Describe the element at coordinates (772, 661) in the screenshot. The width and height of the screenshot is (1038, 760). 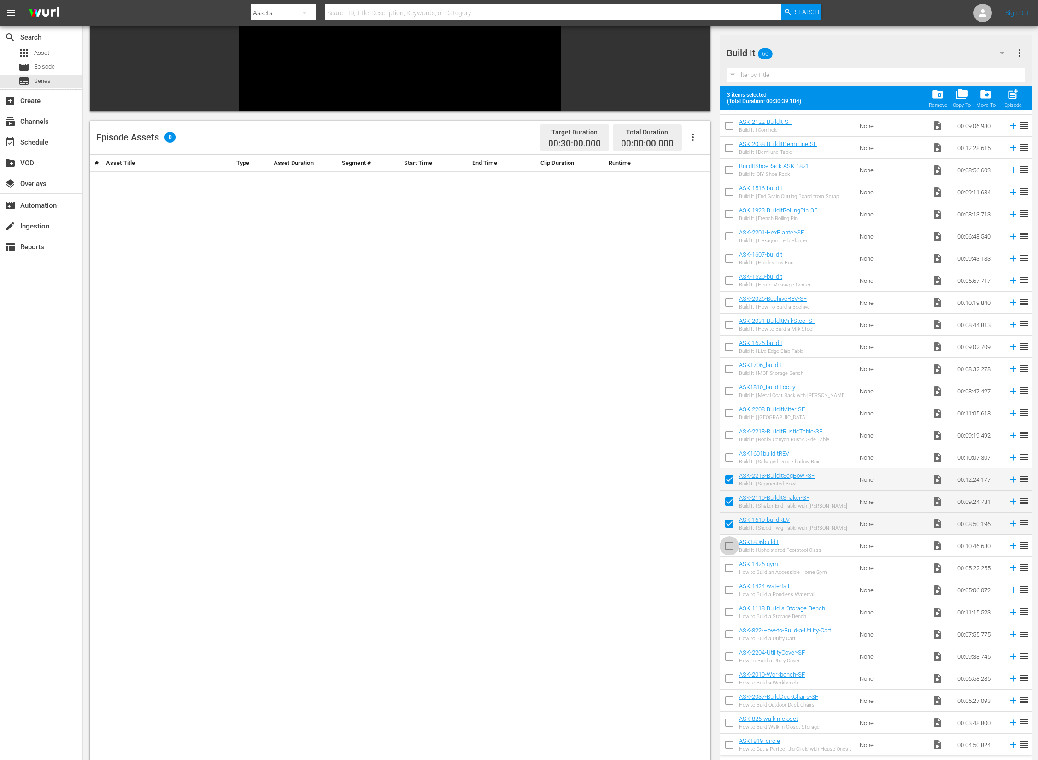
I see `div: How To Build a Utility Cover` at that location.